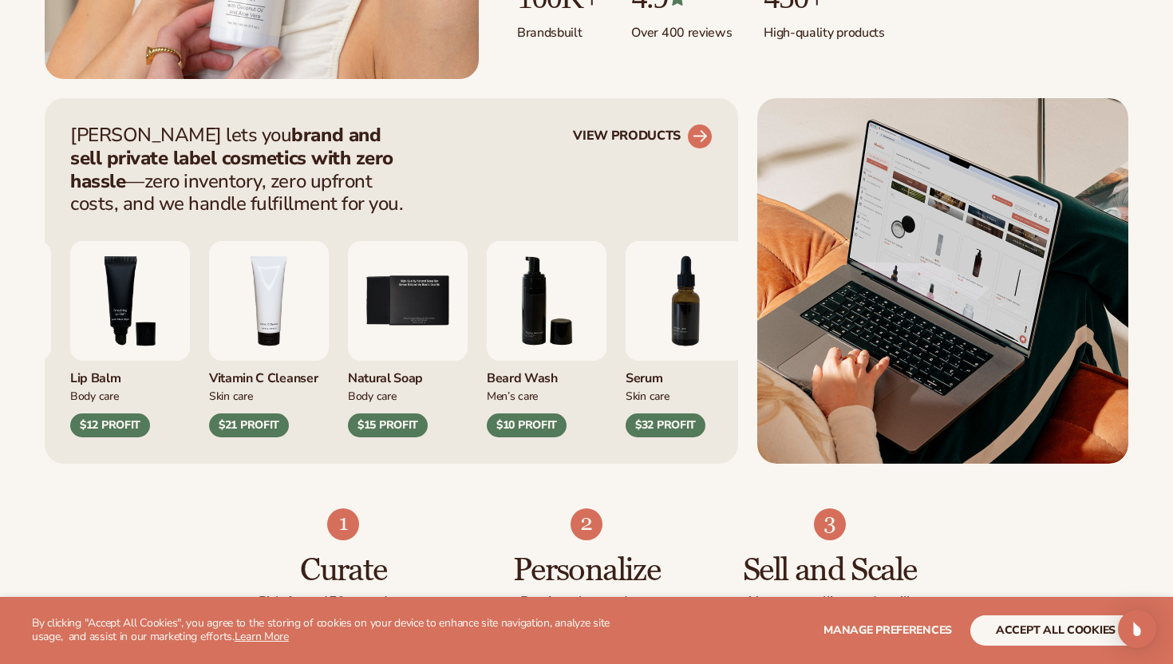 This screenshot has width=1173, height=664. Describe the element at coordinates (408, 373) in the screenshot. I see `div: Natural Soap` at that location.